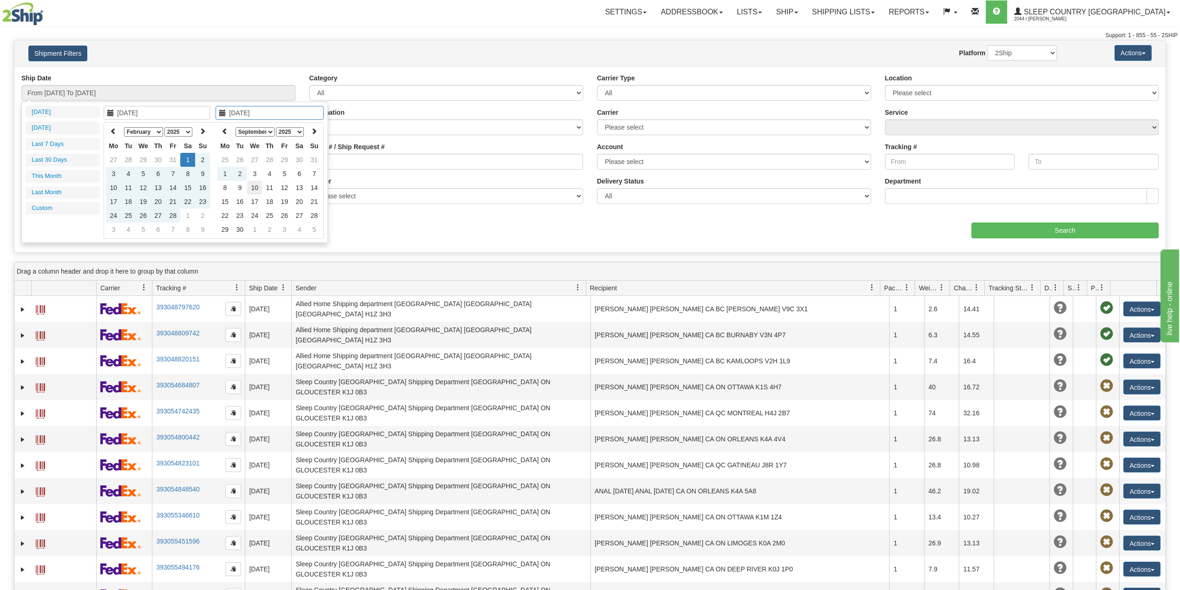  What do you see at coordinates (908, 12) in the screenshot?
I see `a: Reports` at bounding box center [908, 12].